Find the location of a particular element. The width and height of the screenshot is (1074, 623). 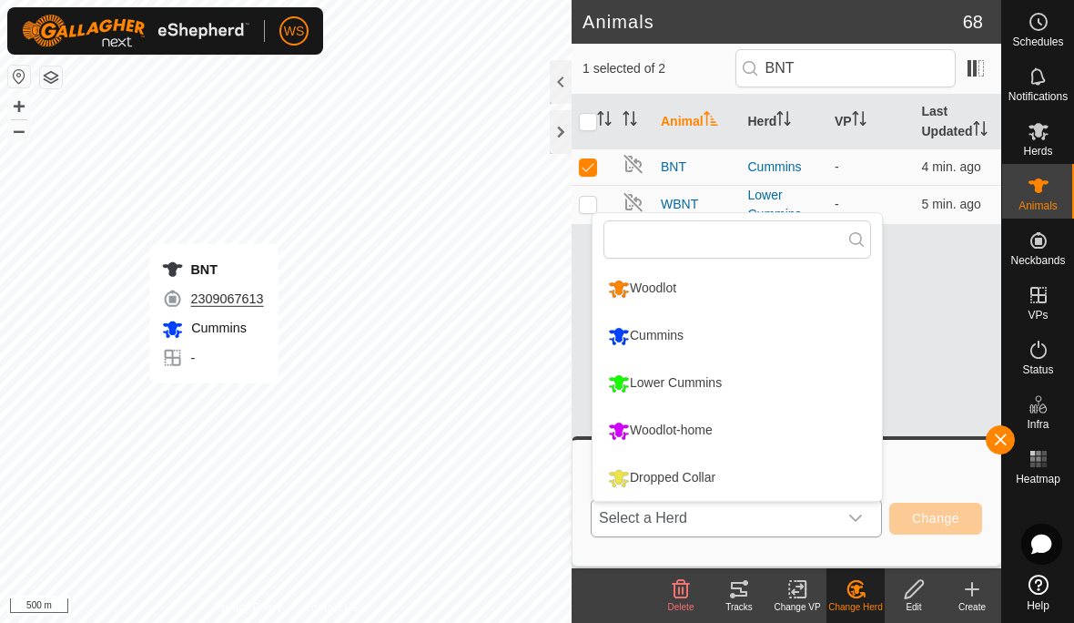

span: Schedules is located at coordinates (1038, 42).